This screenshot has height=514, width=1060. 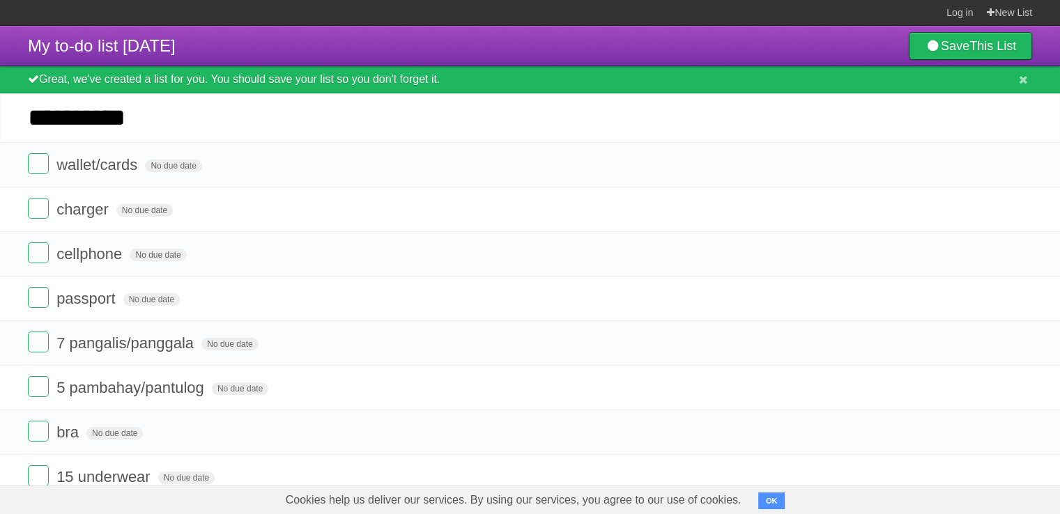 I want to click on b: This List, so click(x=993, y=46).